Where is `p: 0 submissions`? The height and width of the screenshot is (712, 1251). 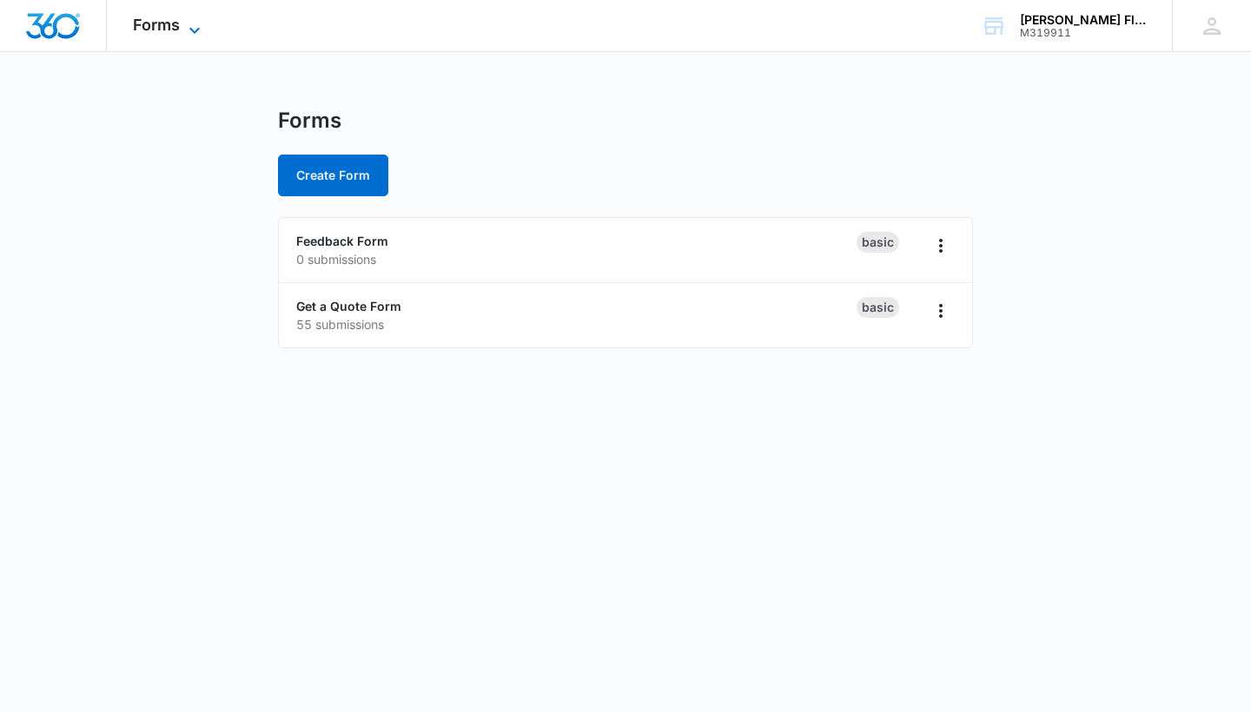
p: 0 submissions is located at coordinates (576, 259).